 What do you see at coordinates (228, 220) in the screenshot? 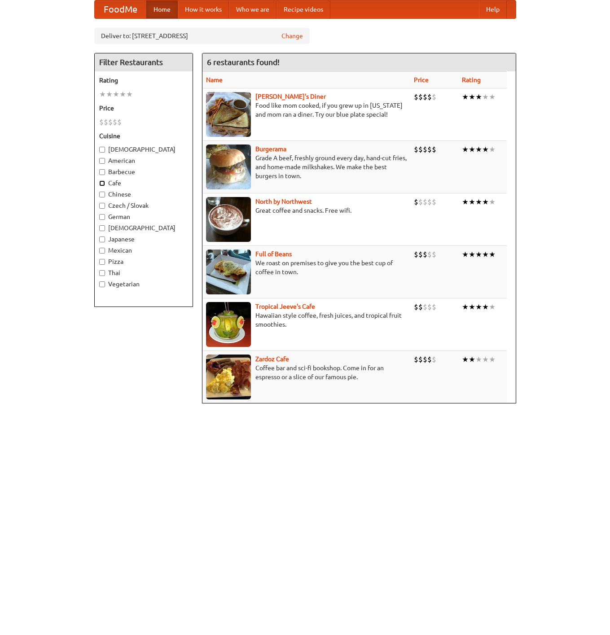
I see `img: north.jpg` at bounding box center [228, 220].